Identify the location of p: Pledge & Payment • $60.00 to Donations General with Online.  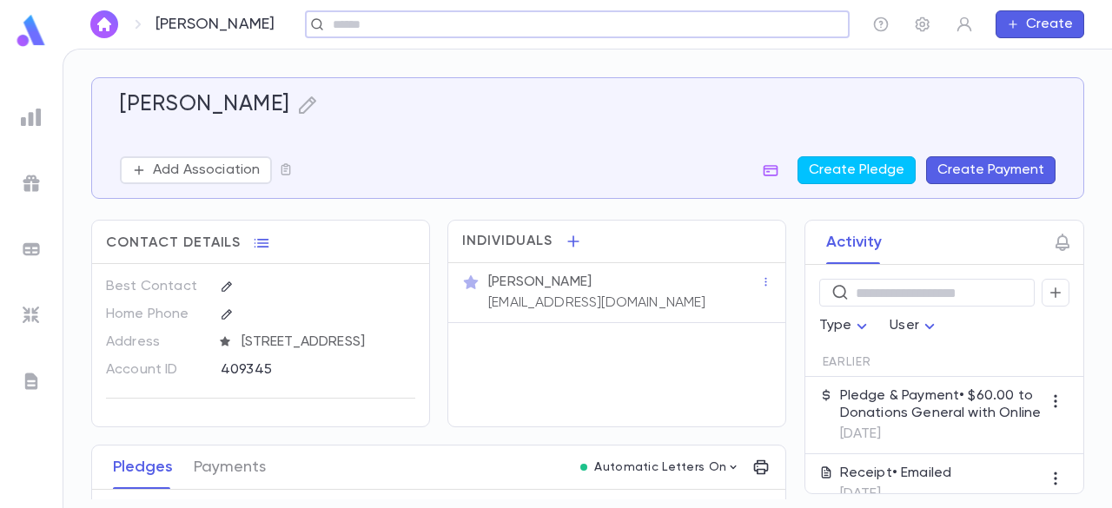
(941, 405).